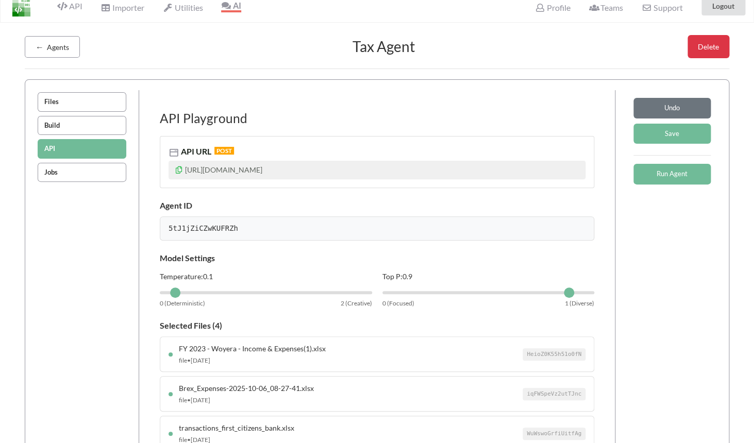 The width and height of the screenshot is (754, 443). What do you see at coordinates (82, 173) in the screenshot?
I see `button: Jobs` at bounding box center [82, 173].